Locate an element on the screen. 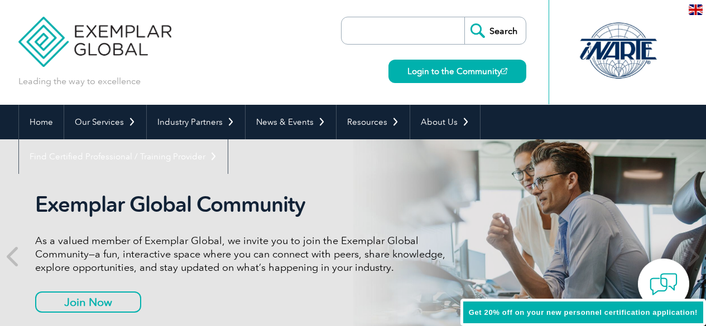 This screenshot has height=326, width=706. a: News & Events is located at coordinates (291, 122).